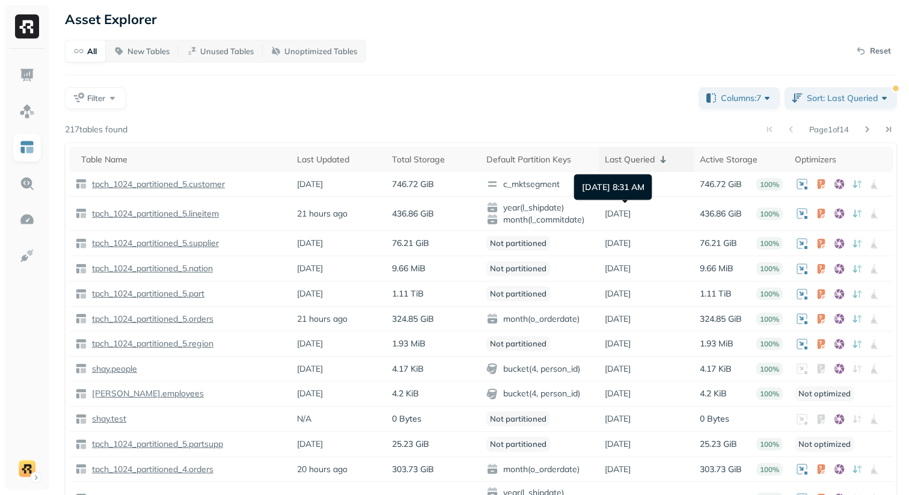  I want to click on p: 1.11 TiB, so click(408, 293).